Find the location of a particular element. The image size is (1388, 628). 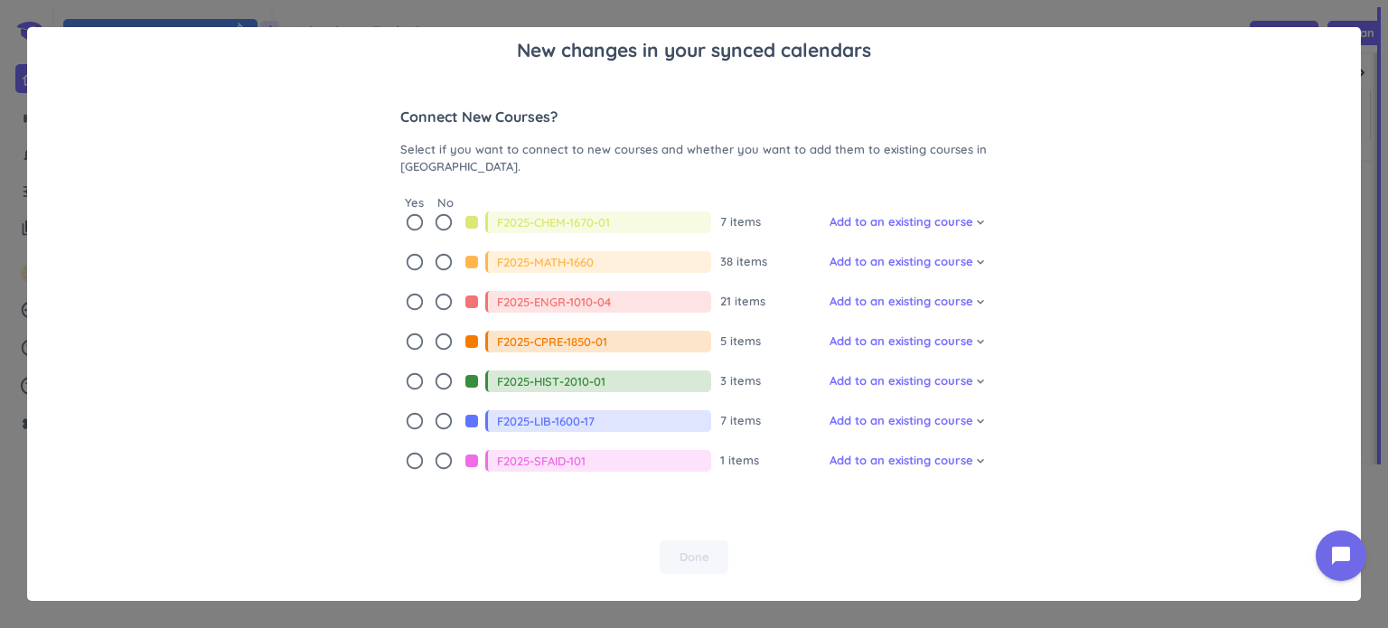

span: Yes is located at coordinates (414, 203).